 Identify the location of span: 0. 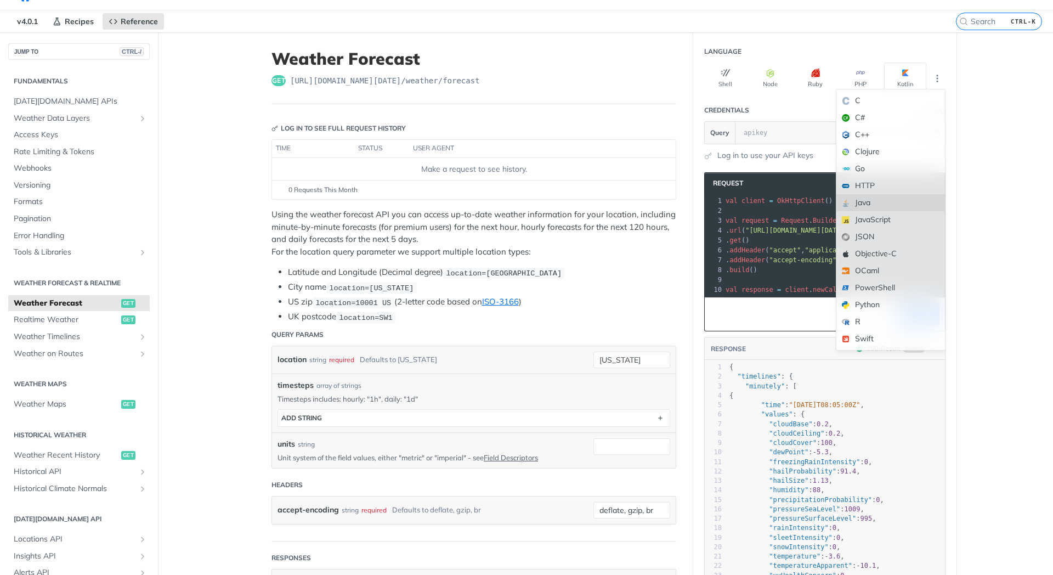
(866, 462).